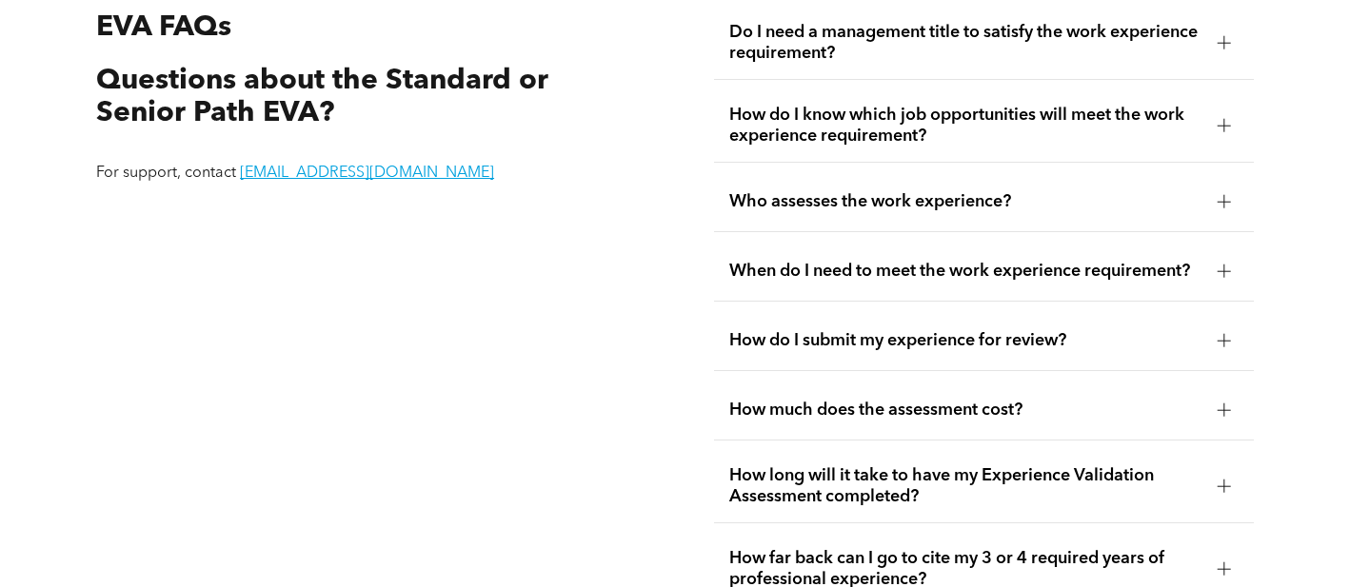 The height and width of the screenshot is (587, 1350). I want to click on span: EVA FAQs, so click(164, 28).